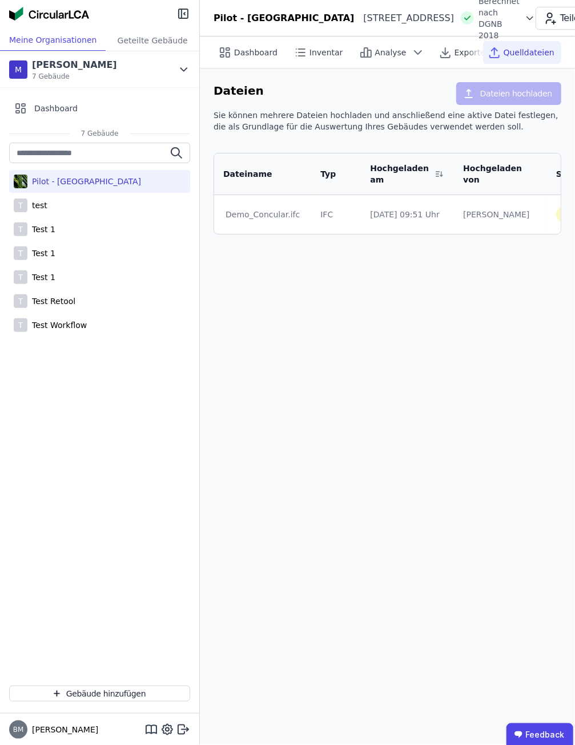  Describe the element at coordinates (49, 14) in the screenshot. I see `img: Concular` at that location.